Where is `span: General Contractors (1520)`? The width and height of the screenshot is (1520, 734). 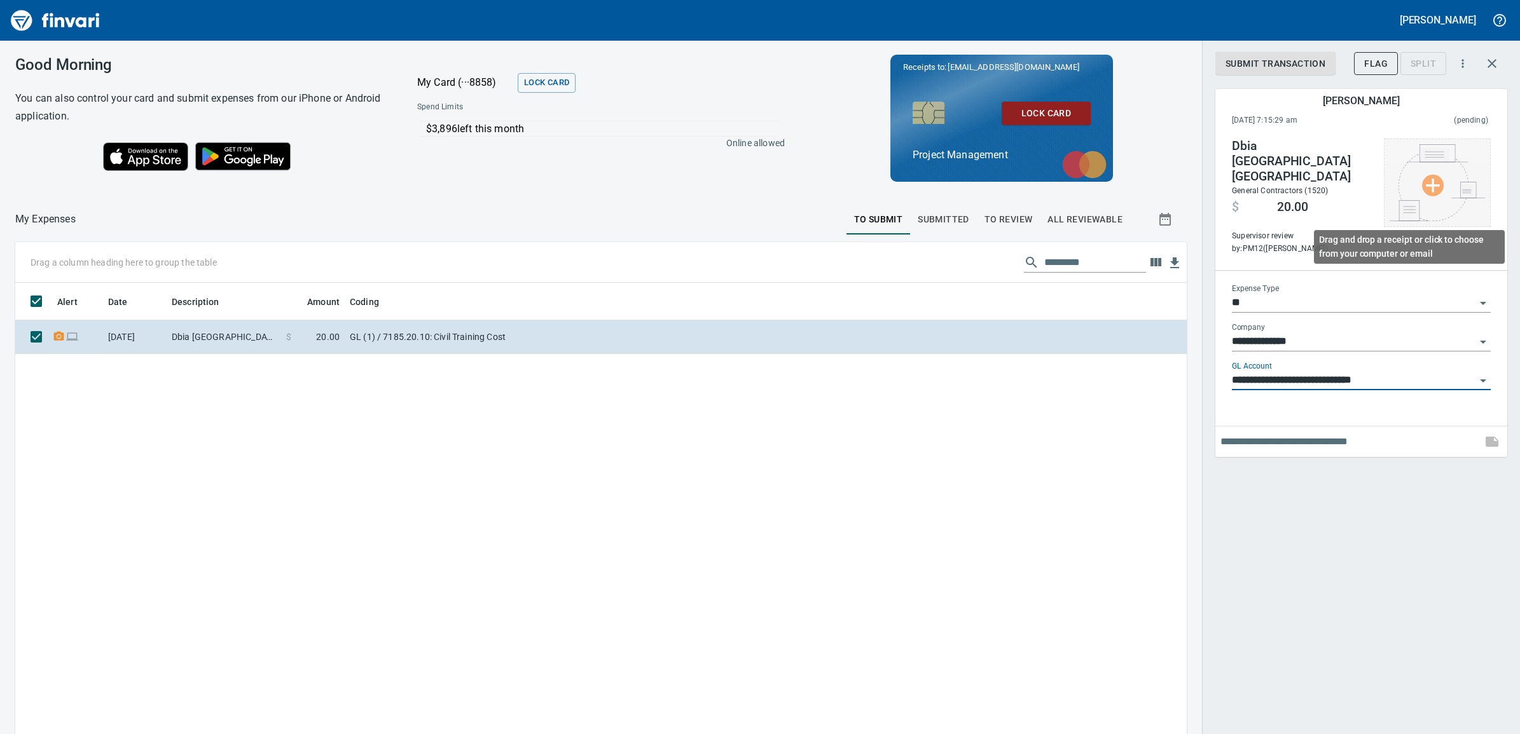 span: General Contractors (1520) is located at coordinates (1279, 191).